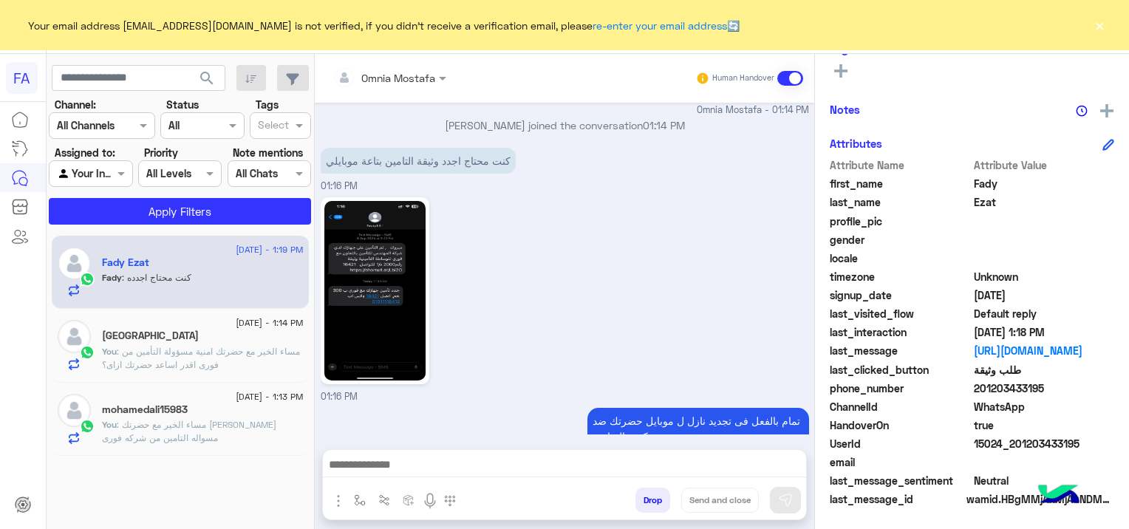  I want to click on span: last_interaction, so click(900, 332).